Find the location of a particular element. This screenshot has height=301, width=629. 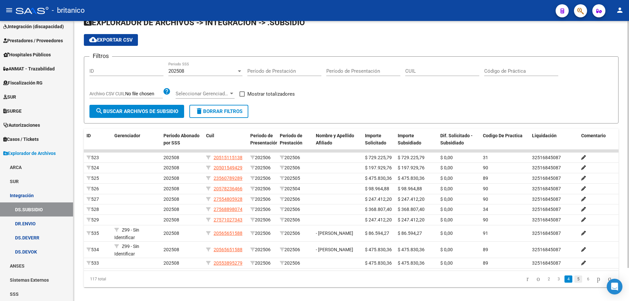

span: Seleccionar Gerenciador is located at coordinates (202, 94).